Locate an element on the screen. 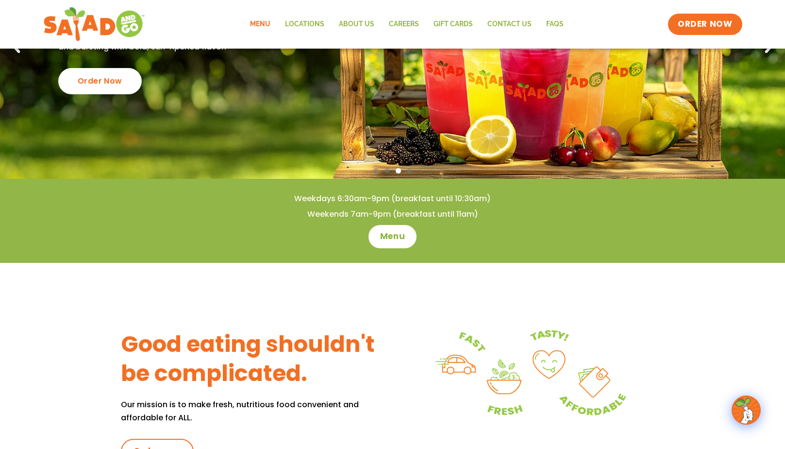 This screenshot has height=449, width=785. span: Go to slide 1 is located at coordinates (376, 170).